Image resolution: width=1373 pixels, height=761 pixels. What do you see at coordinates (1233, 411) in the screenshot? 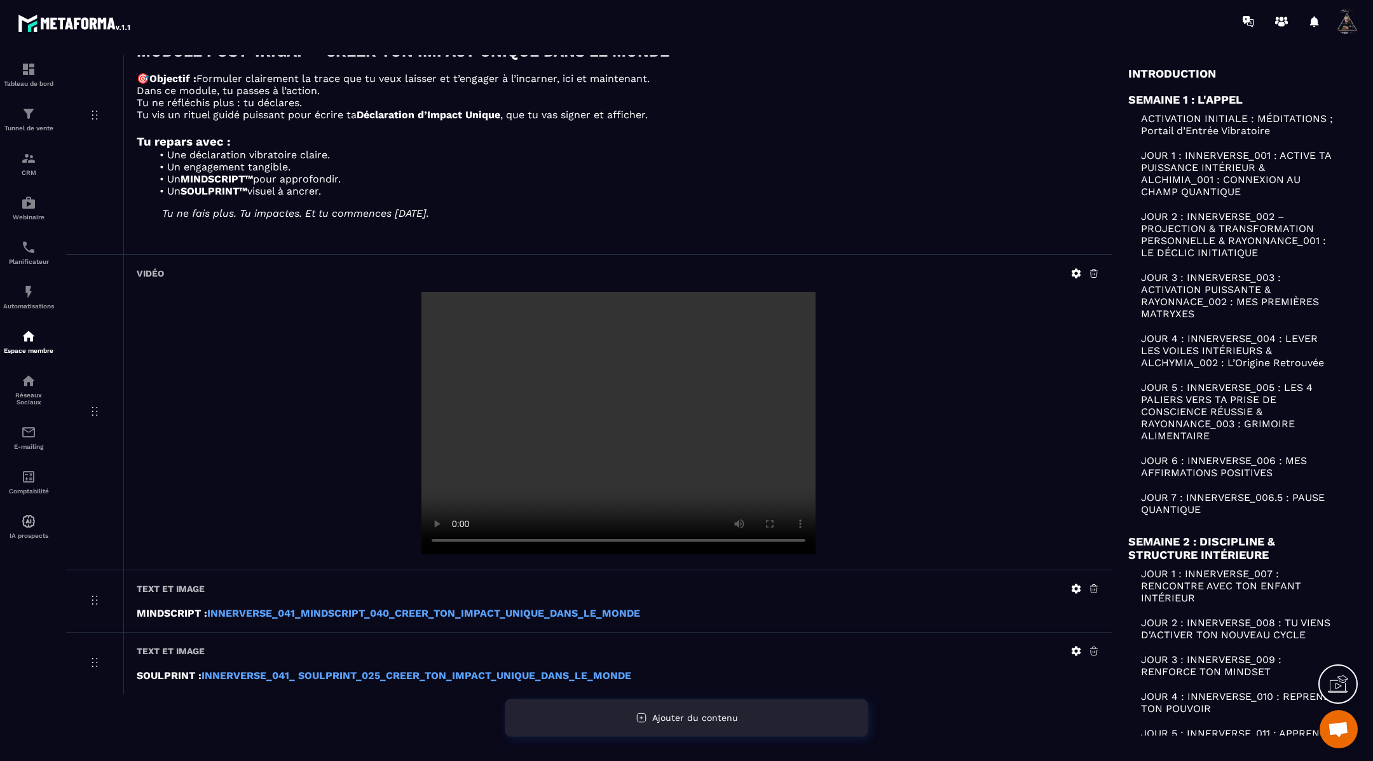
I see `a: JOUR 5 : INNERVERSE_005 : LES 4 PALIERS VERS TA PRISE DE CONSCIENCE RÉUSSIE & RAYONNANCE_003 : GR...` at bounding box center [1233, 411].